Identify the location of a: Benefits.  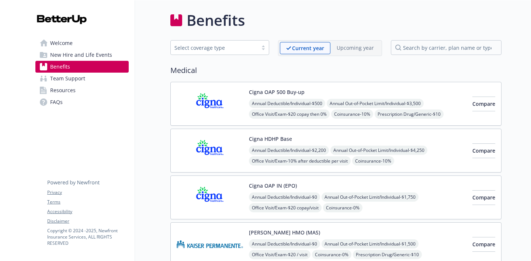
(82, 67).